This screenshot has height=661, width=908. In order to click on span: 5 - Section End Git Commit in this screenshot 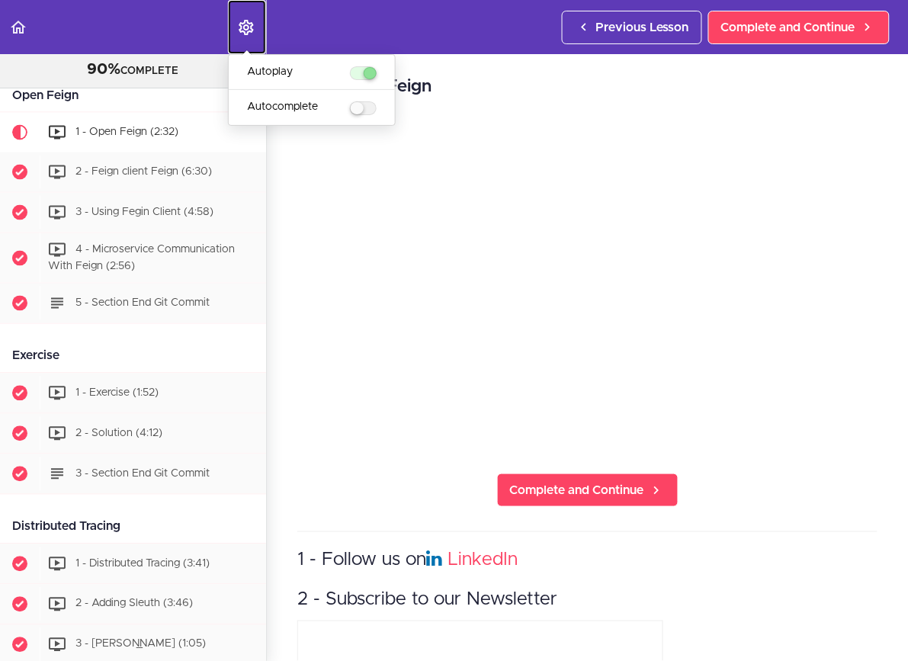, I will do `click(143, 303)`.